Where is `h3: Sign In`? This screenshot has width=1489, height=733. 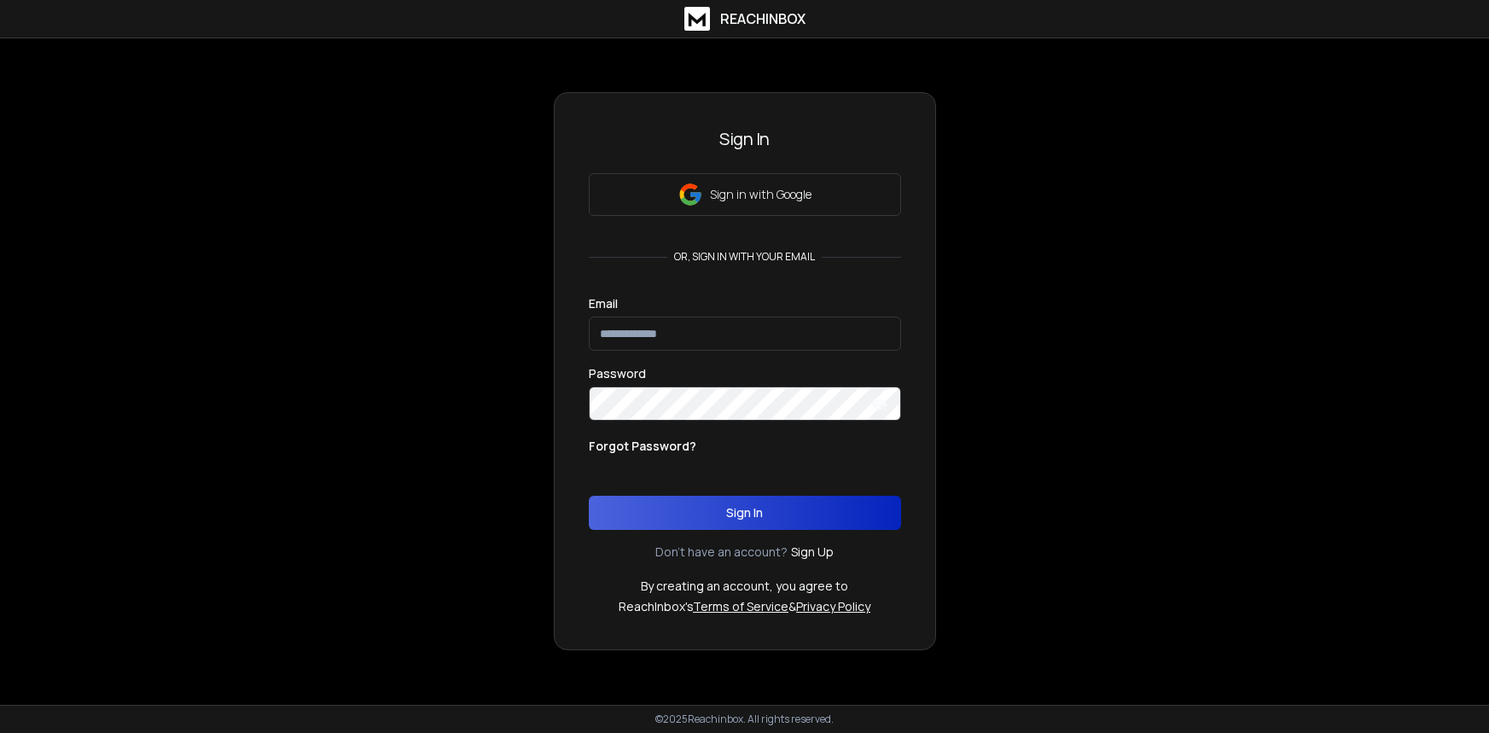
h3: Sign In is located at coordinates (745, 139).